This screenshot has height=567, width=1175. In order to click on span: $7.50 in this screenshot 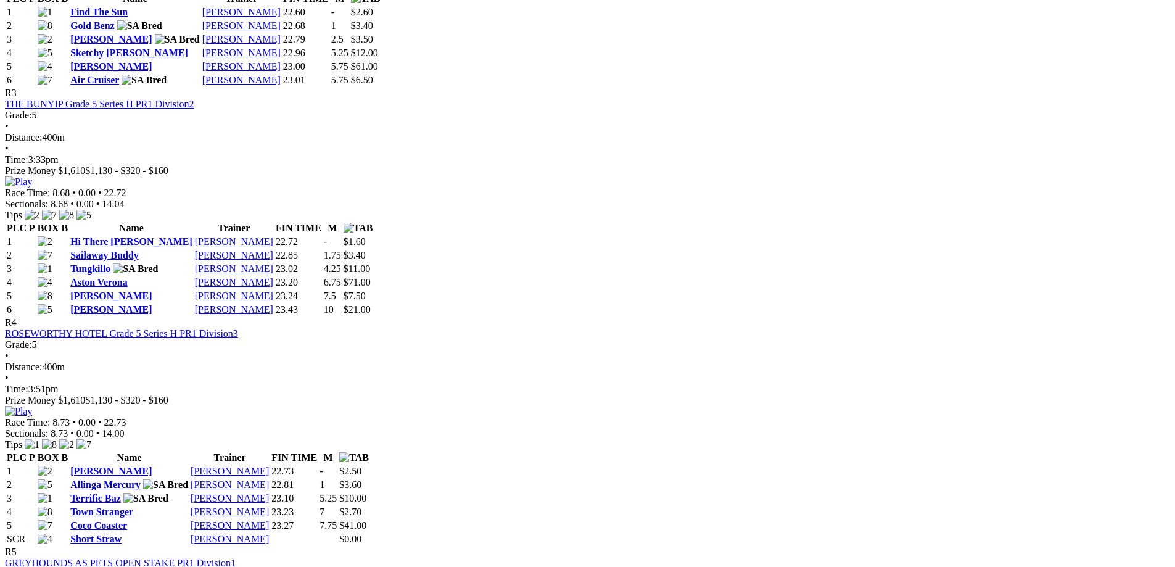, I will do `click(355, 295)`.